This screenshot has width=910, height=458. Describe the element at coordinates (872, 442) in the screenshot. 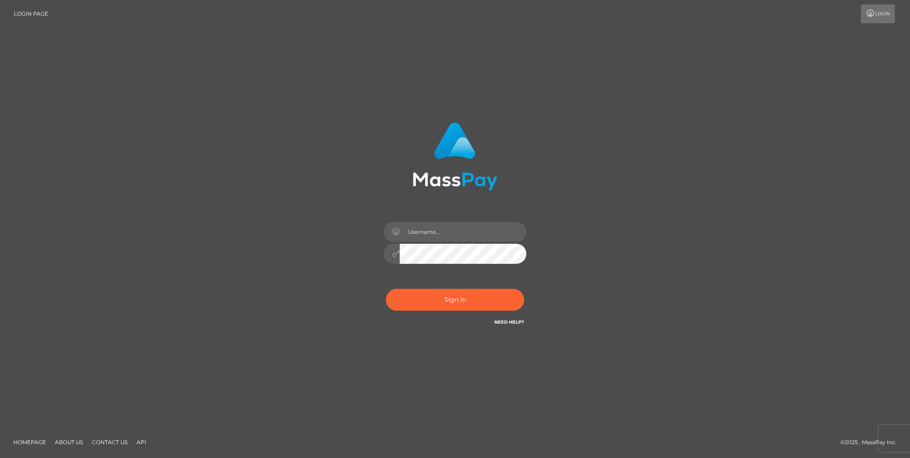

I see `div: © 2025 , MassPay Inc.` at that location.